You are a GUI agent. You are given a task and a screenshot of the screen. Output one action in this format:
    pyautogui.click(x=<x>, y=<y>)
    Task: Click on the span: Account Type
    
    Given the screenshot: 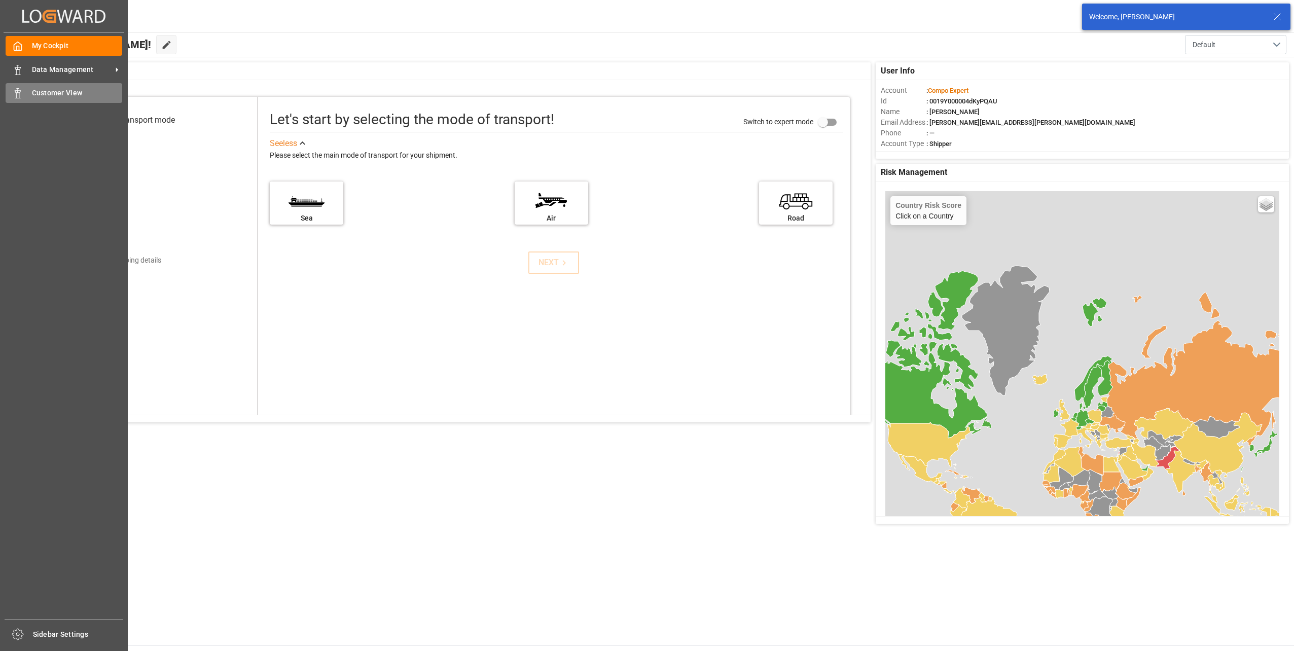 What is the action you would take?
    pyautogui.click(x=904, y=144)
    